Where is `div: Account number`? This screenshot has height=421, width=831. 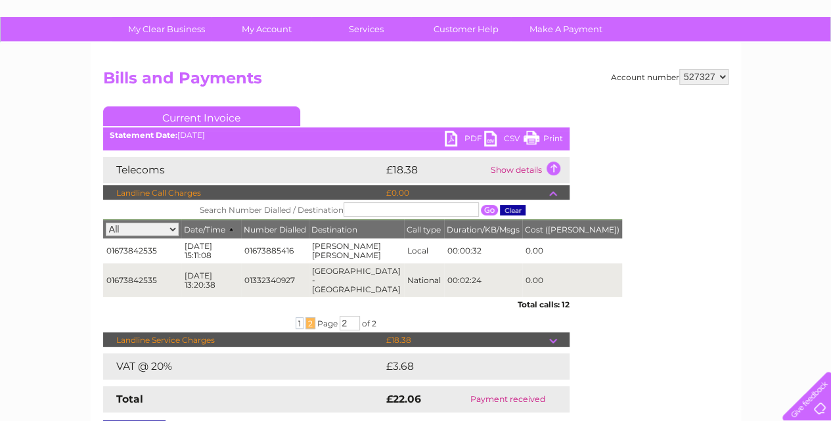
div: Account number is located at coordinates (669, 77).